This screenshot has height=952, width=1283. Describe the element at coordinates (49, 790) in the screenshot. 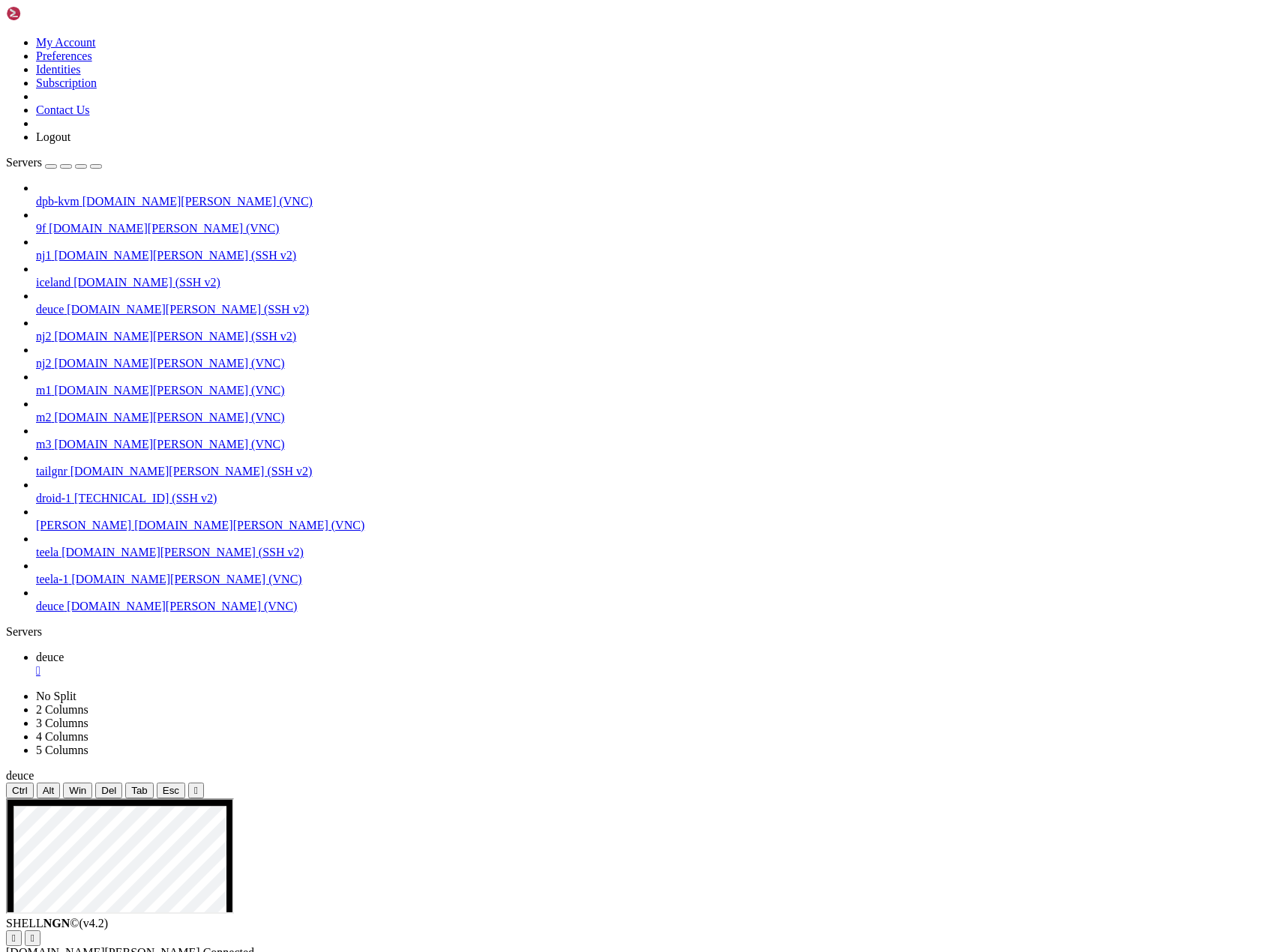

I see `button: Alt` at that location.